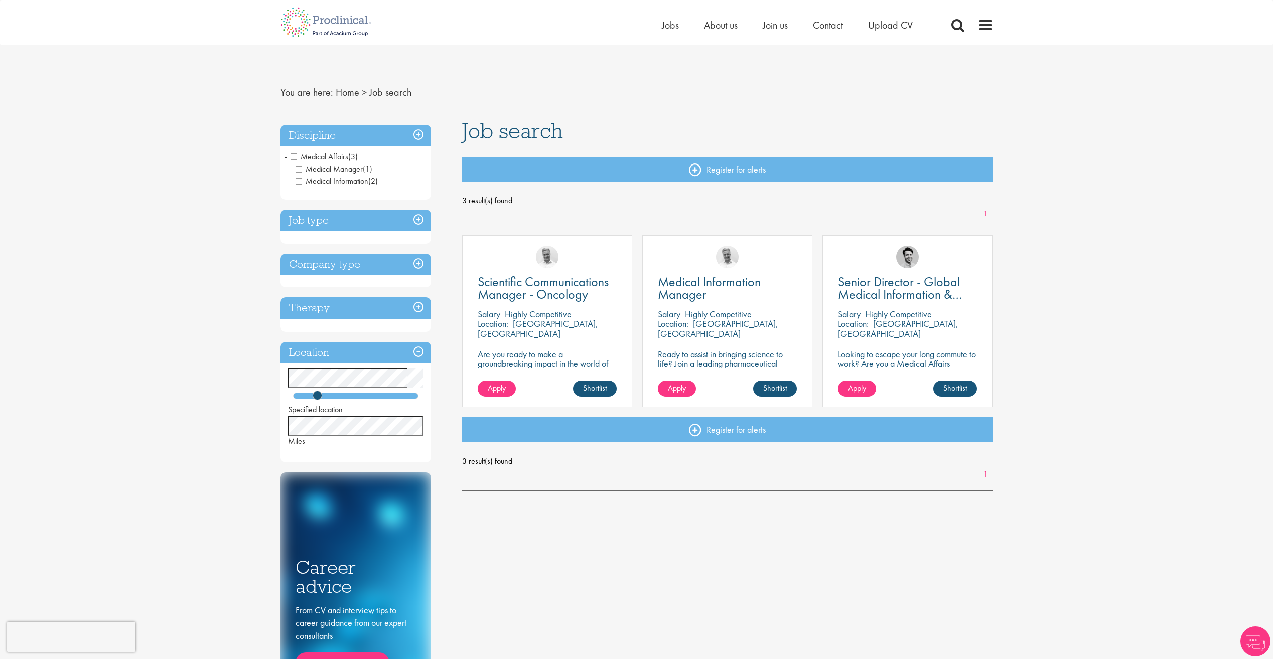 The height and width of the screenshot is (659, 1273). I want to click on span: Scientific Communications Manager - Oncology, so click(543, 288).